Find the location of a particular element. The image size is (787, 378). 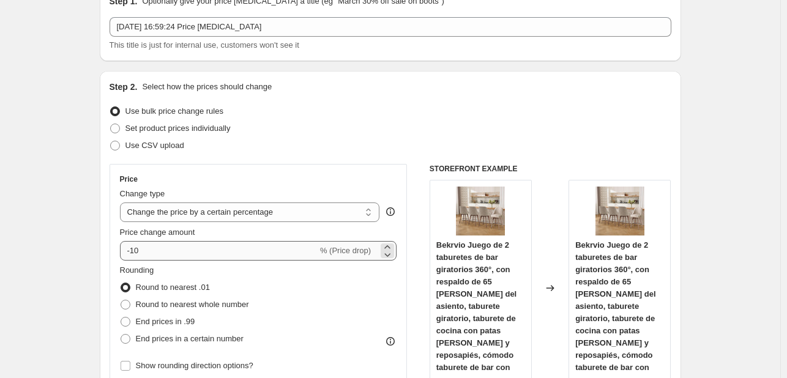

input: 30% off holiday sale is located at coordinates (391, 27).